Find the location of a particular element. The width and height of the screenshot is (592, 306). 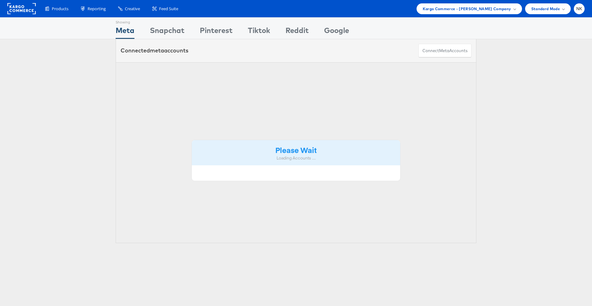

button: ConnectmetaAccounts is located at coordinates (445, 51).